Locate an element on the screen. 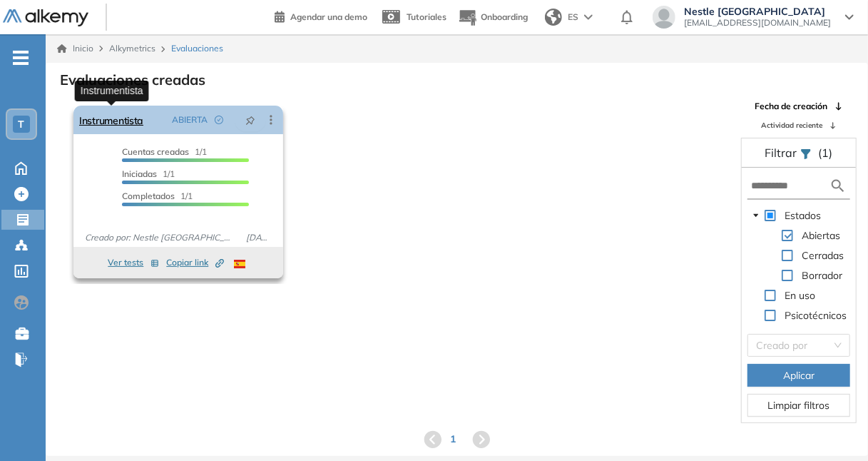  span: pushpin is located at coordinates (250, 120).